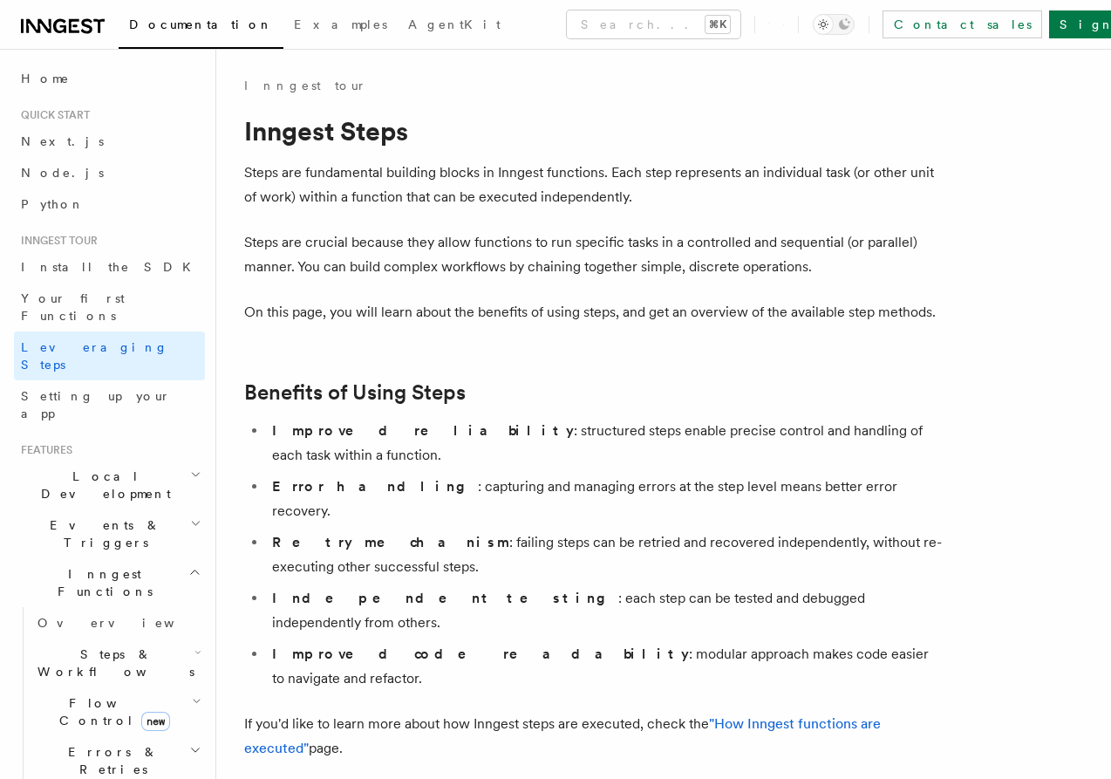 Image resolution: width=1111 pixels, height=779 pixels. Describe the element at coordinates (109, 534) in the screenshot. I see `button: Events & Triggers` at that location.